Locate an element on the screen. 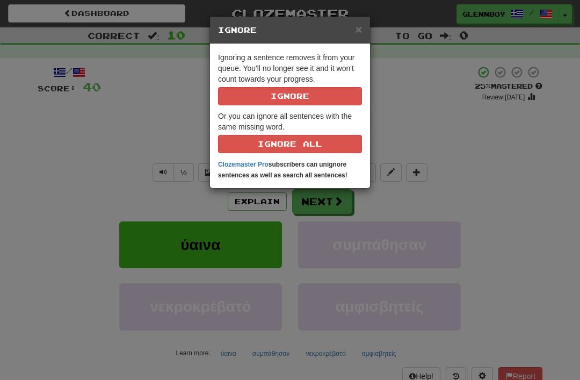 This screenshot has width=580, height=380. p: Ignoring a sentence removes it from your queue. You'll no longer see it and it won't count toward... is located at coordinates (290, 78).